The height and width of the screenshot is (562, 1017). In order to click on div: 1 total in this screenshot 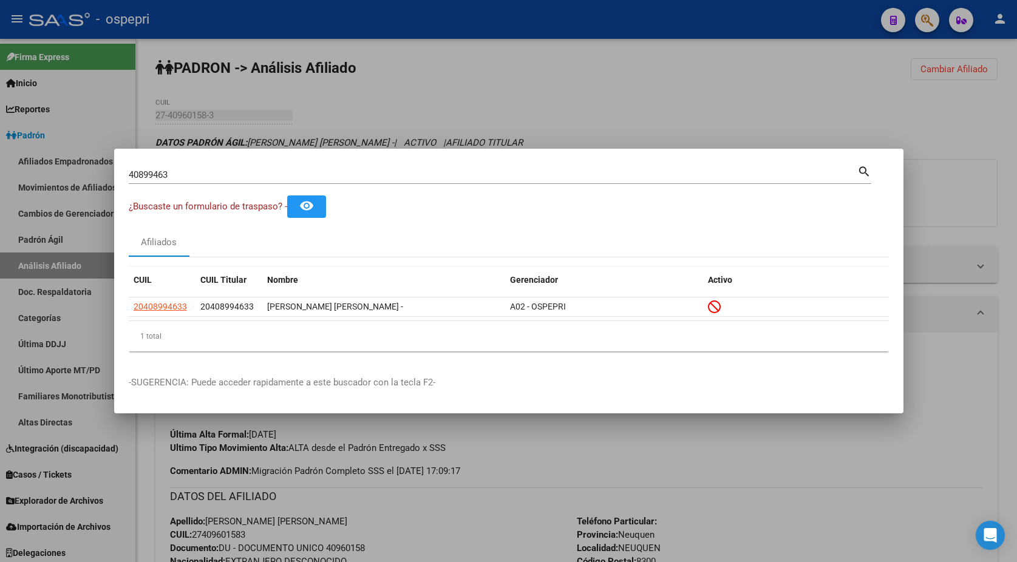, I will do `click(509, 336)`.